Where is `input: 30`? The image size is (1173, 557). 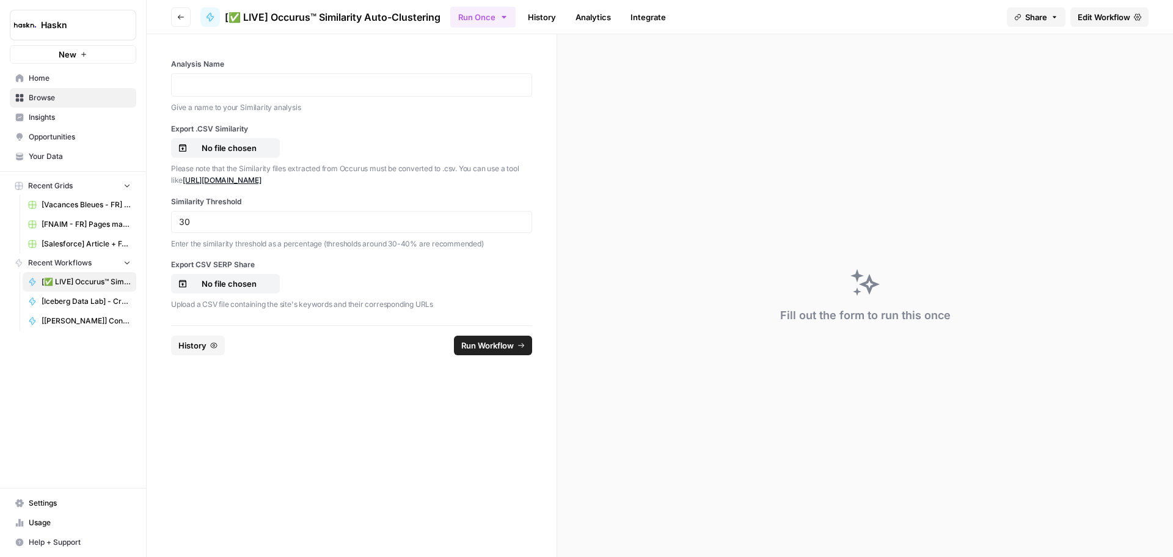 input: 30 is located at coordinates (351, 222).